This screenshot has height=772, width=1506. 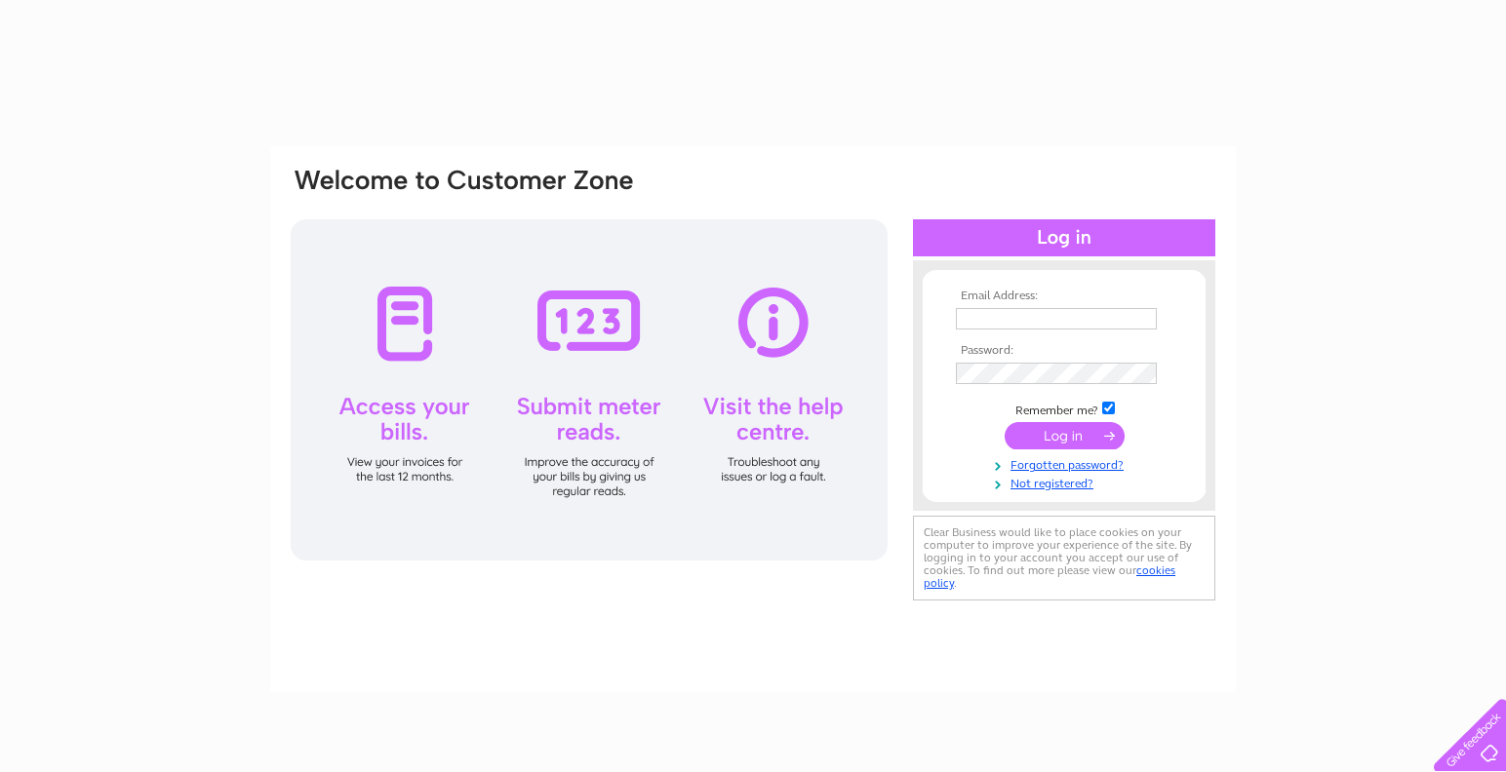 What do you see at coordinates (1064, 558) in the screenshot?
I see `div: Clear Business would like to place cookies on your computer to improve your experience of the sit...` at bounding box center [1064, 558].